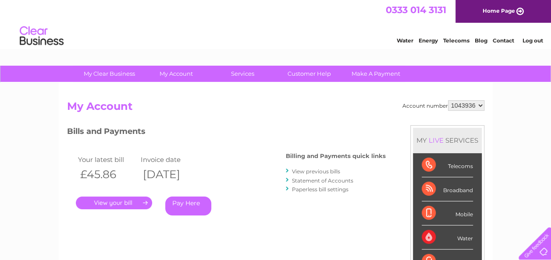  I want to click on a: Customer Help, so click(309, 74).